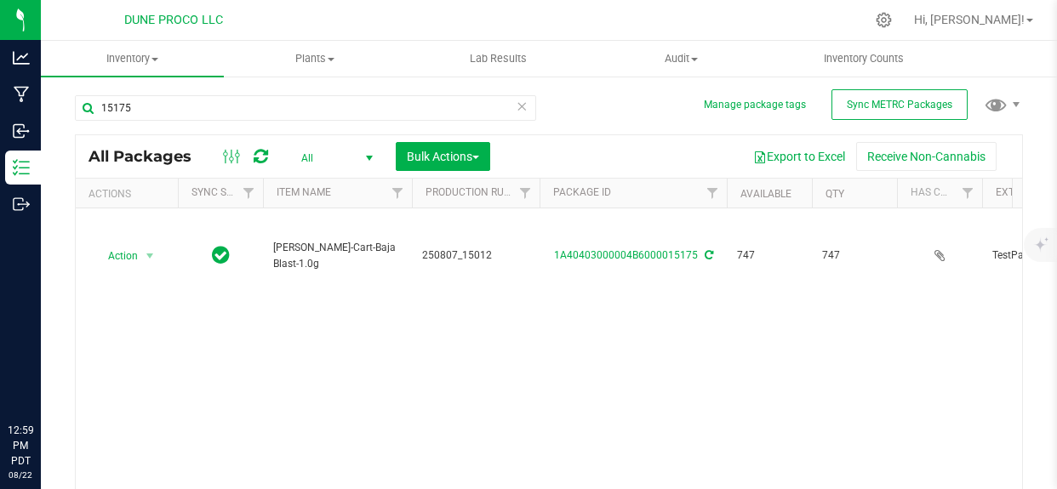 Image resolution: width=1057 pixels, height=489 pixels. Describe the element at coordinates (442, 157) in the screenshot. I see `span: Bulk Actions` at that location.